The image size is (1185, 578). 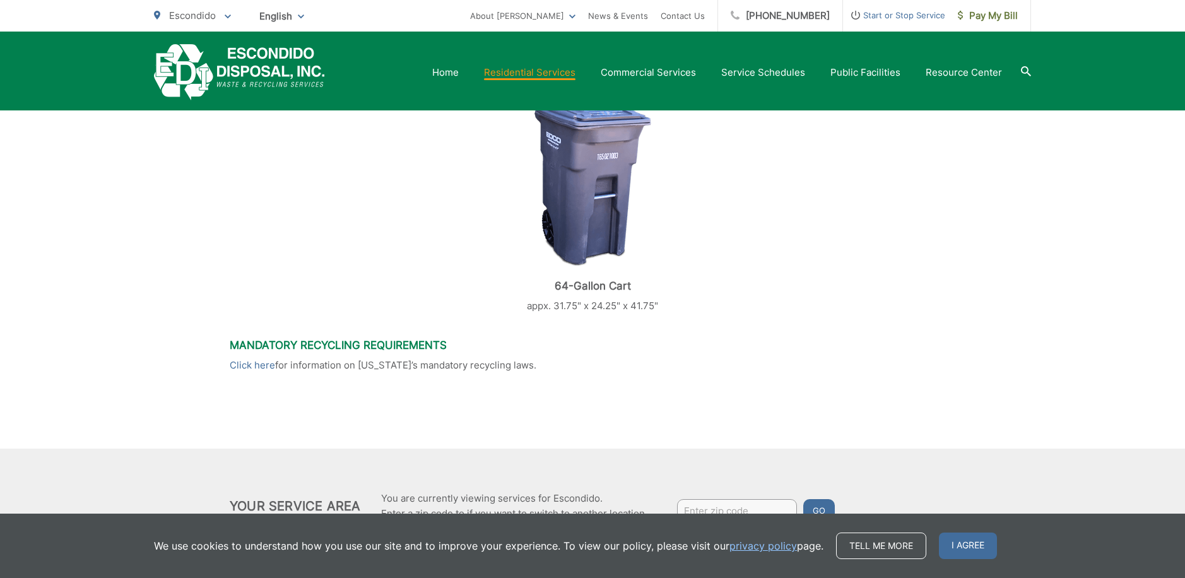 What do you see at coordinates (819, 510) in the screenshot?
I see `button: Go` at bounding box center [819, 510].